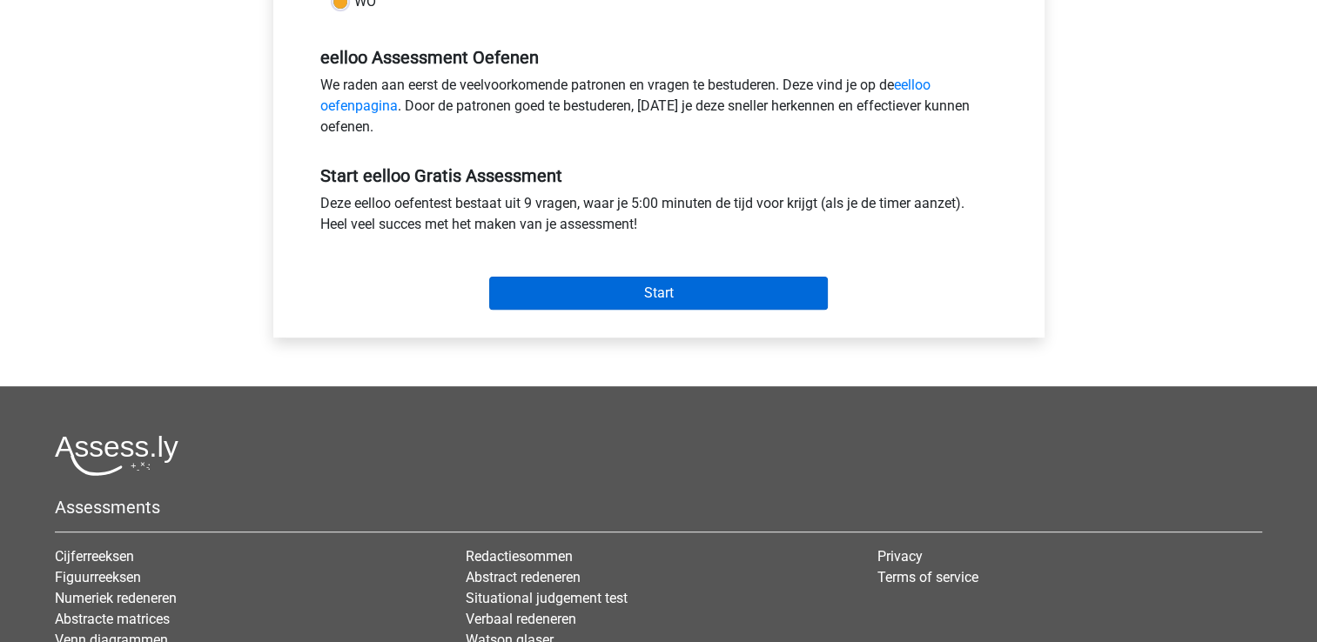  I want to click on a: Figuurreeksen, so click(97, 577).